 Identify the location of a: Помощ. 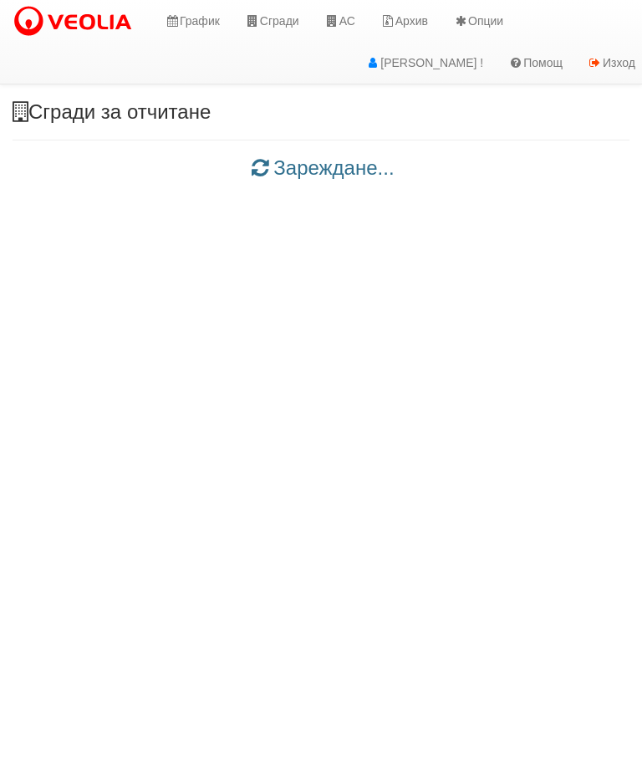
(535, 63).